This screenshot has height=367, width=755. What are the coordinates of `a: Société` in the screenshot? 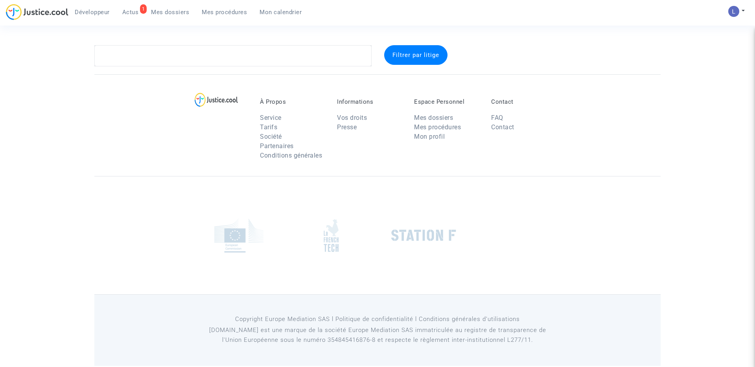 It's located at (271, 137).